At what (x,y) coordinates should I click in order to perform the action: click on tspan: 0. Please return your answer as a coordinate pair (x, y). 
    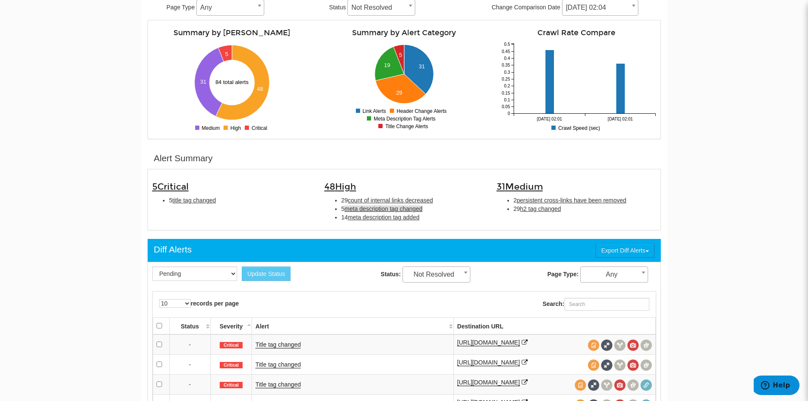
    Looking at the image, I should click on (509, 113).